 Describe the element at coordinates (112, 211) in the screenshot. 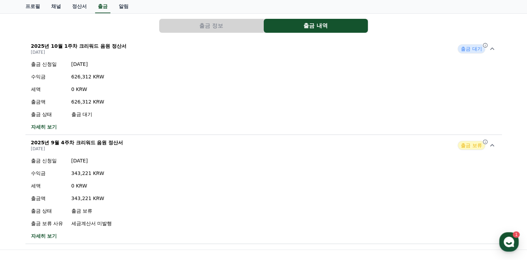

I see `a: 설정` at that location.